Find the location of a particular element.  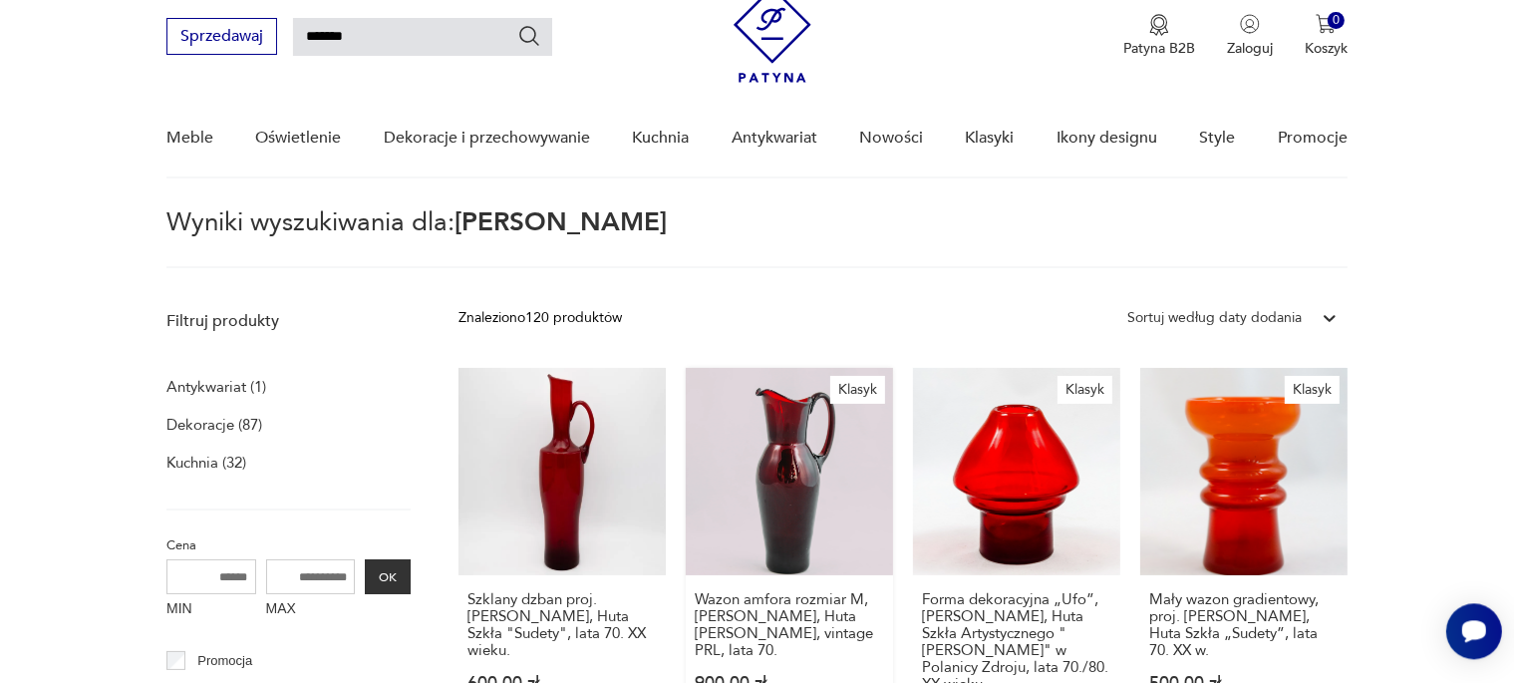

a: Kuchnia is located at coordinates (660, 138).